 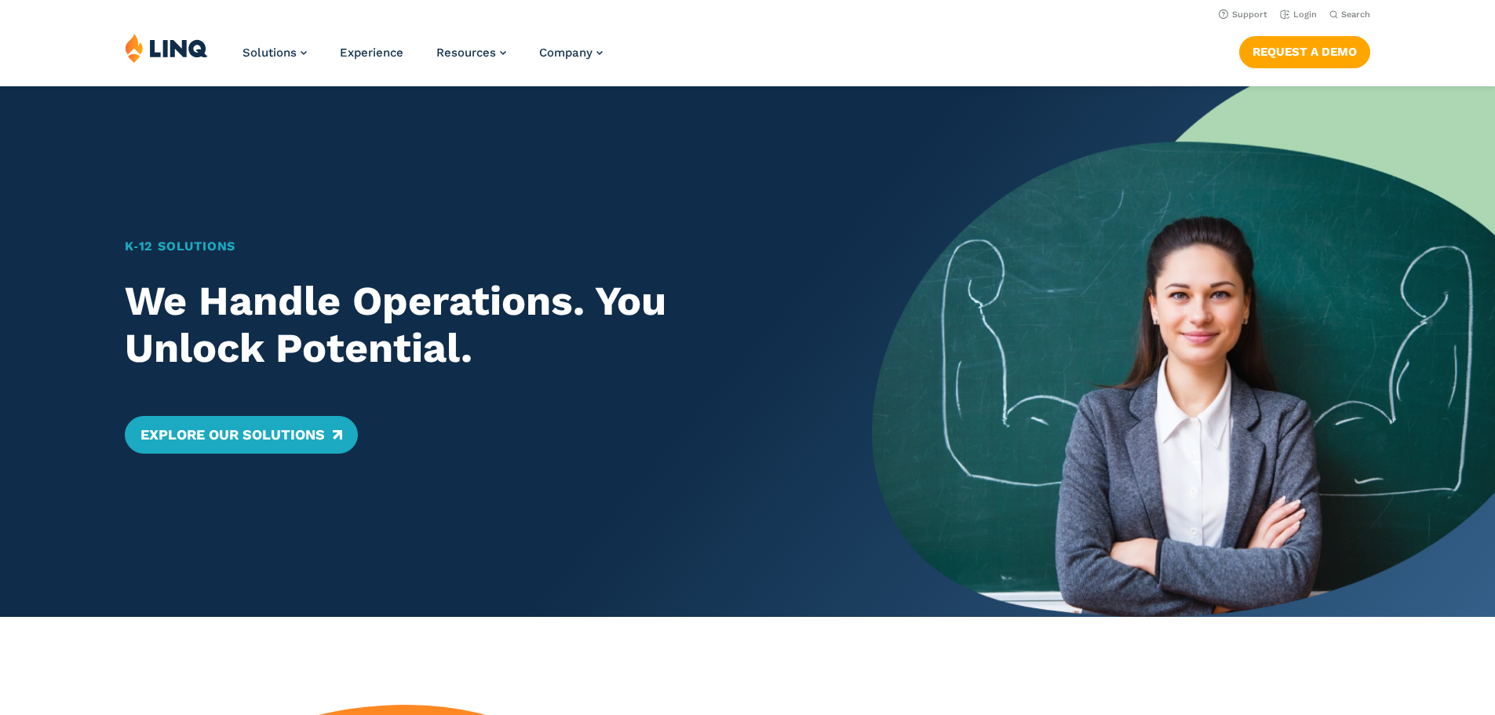 I want to click on button: Open Search Bar, so click(x=1350, y=14).